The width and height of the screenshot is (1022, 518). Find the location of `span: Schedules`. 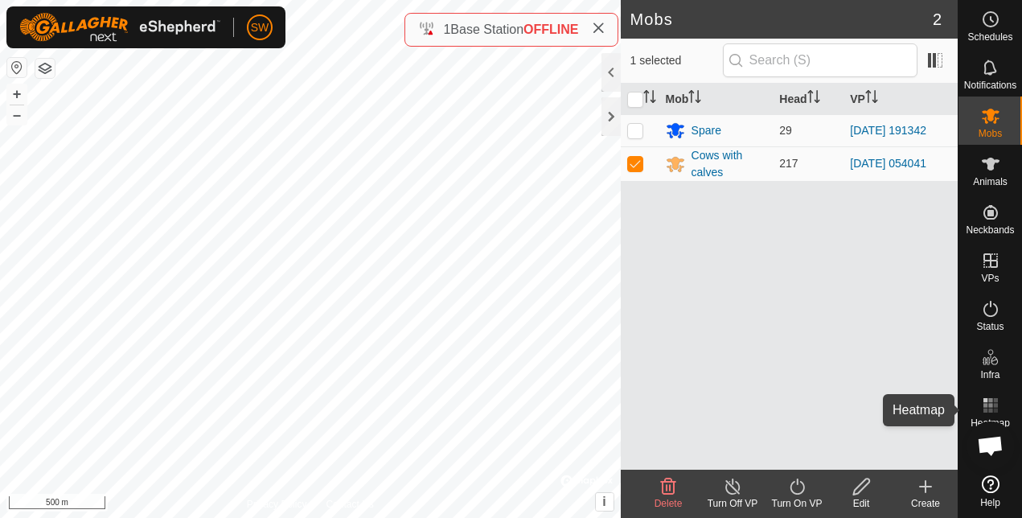

span: Schedules is located at coordinates (990, 37).